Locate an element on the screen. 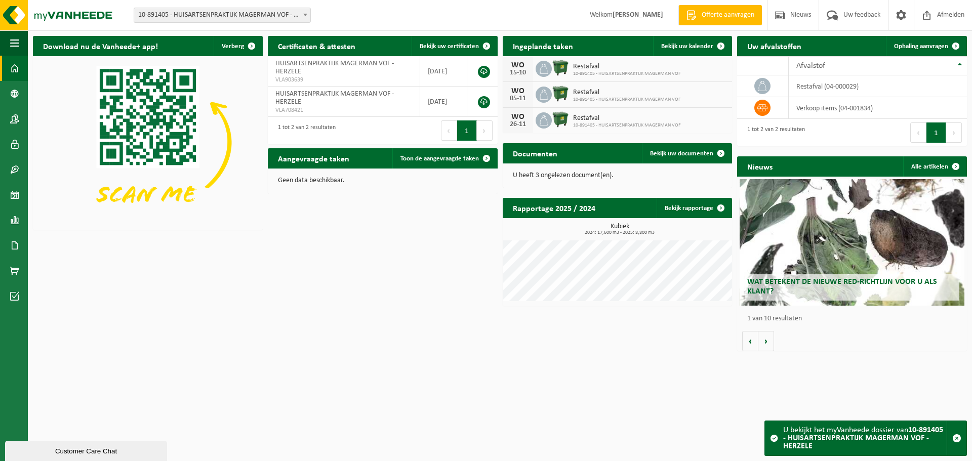 The image size is (972, 461). td: restafval (04-000029) is located at coordinates (878, 86).